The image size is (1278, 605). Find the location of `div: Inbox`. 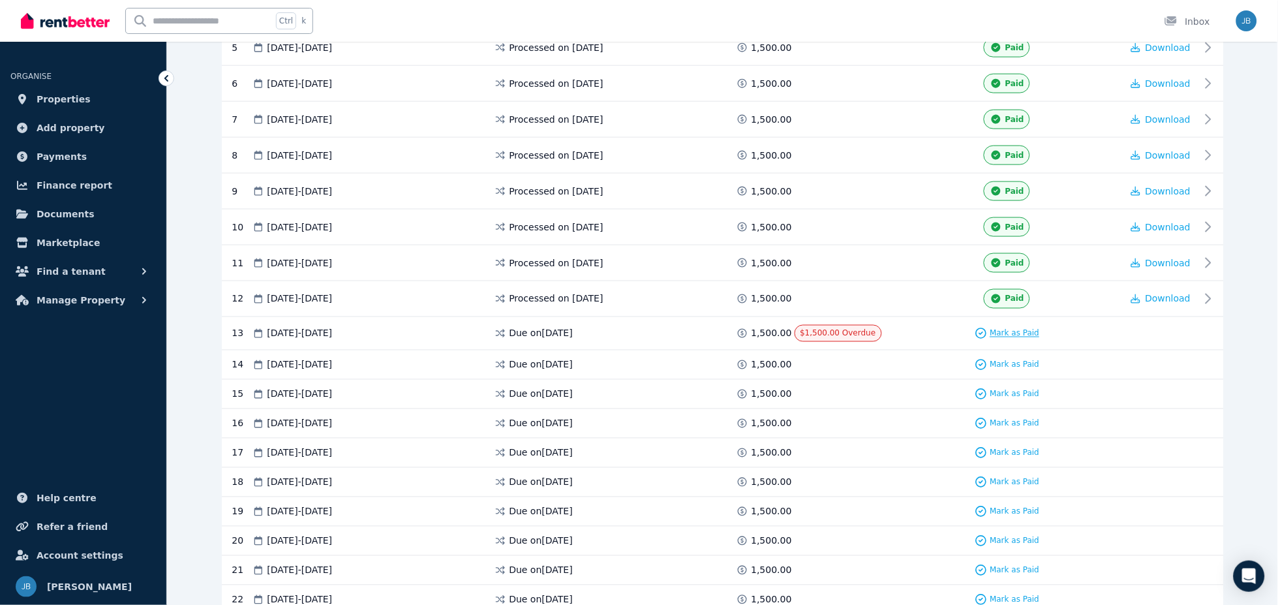

div: Inbox is located at coordinates (1187, 22).